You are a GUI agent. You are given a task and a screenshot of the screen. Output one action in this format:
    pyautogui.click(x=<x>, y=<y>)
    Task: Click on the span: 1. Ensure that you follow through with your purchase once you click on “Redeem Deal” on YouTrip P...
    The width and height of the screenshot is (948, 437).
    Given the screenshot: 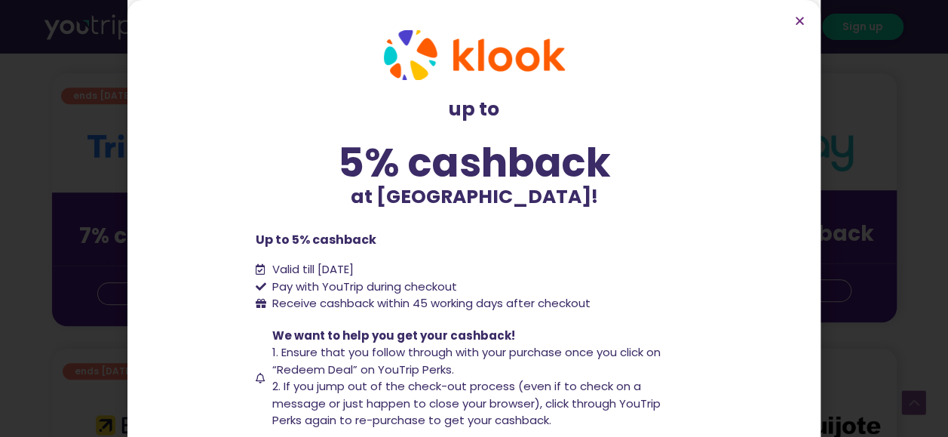 What is the action you would take?
    pyautogui.click(x=466, y=361)
    